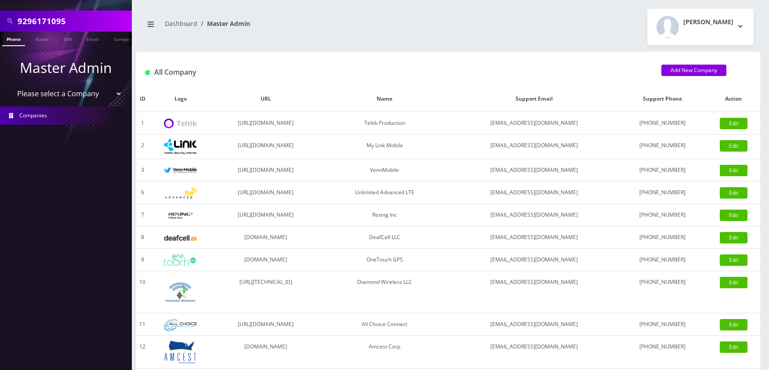 The width and height of the screenshot is (769, 370). What do you see at coordinates (224, 23) in the screenshot?
I see `li: Master Admin` at bounding box center [224, 23].